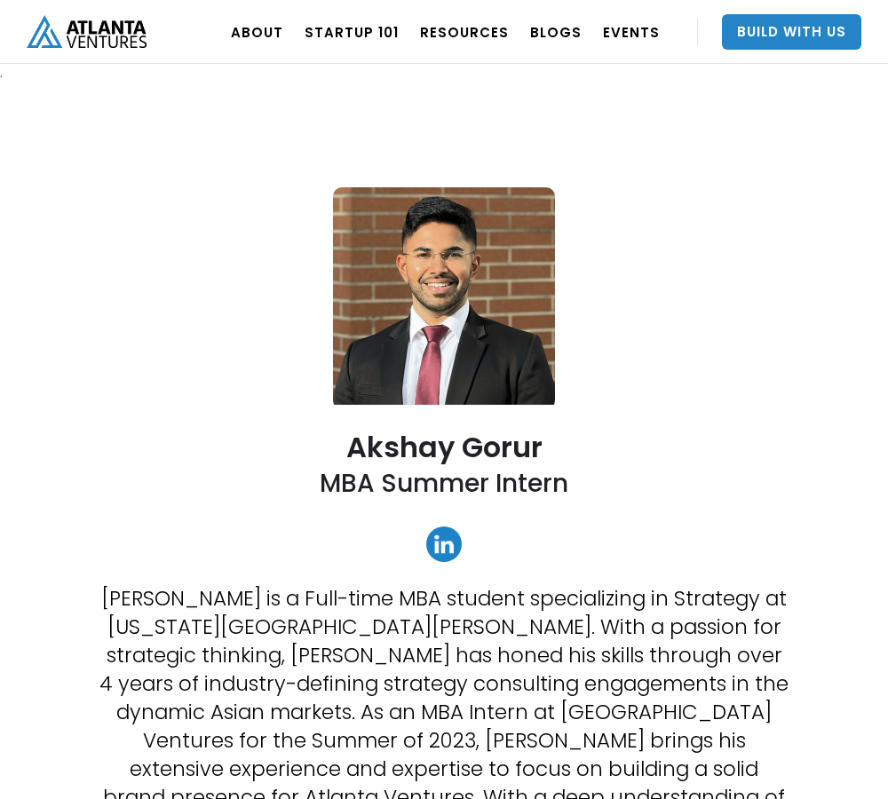 The image size is (888, 799). What do you see at coordinates (352, 32) in the screenshot?
I see `a: Startup 101` at bounding box center [352, 32].